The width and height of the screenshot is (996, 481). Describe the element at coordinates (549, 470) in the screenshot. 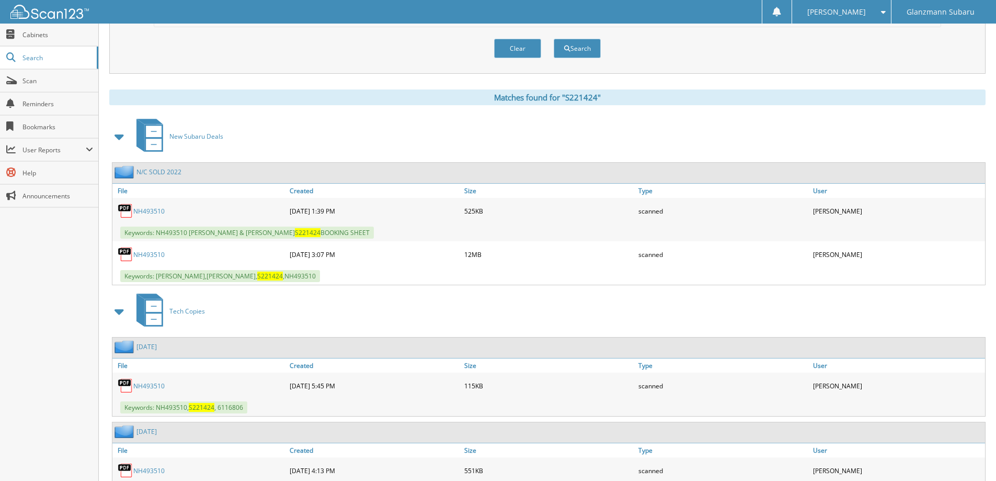

I see `div: 551KB` at that location.